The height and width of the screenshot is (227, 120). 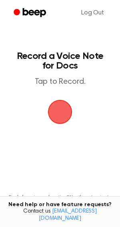 What do you see at coordinates (93, 13) in the screenshot?
I see `a: Log Out` at bounding box center [93, 13].